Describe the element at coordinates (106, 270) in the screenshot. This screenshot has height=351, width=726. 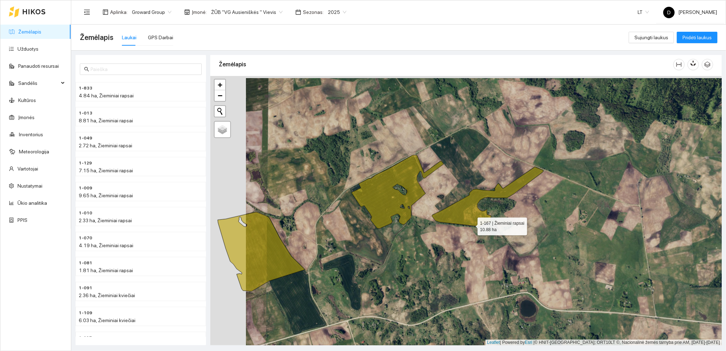
I see `span: 1.81 ha, Žieminiai rapsai` at that location.